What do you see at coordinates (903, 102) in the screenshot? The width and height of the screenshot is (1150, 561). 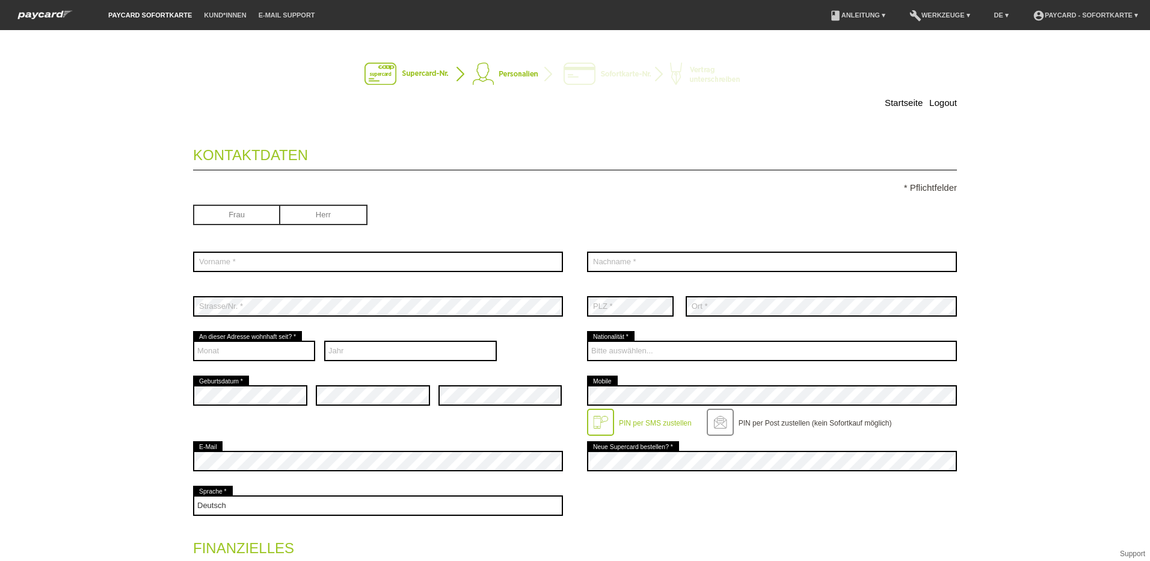 I see `a: Startseite` at bounding box center [903, 102].